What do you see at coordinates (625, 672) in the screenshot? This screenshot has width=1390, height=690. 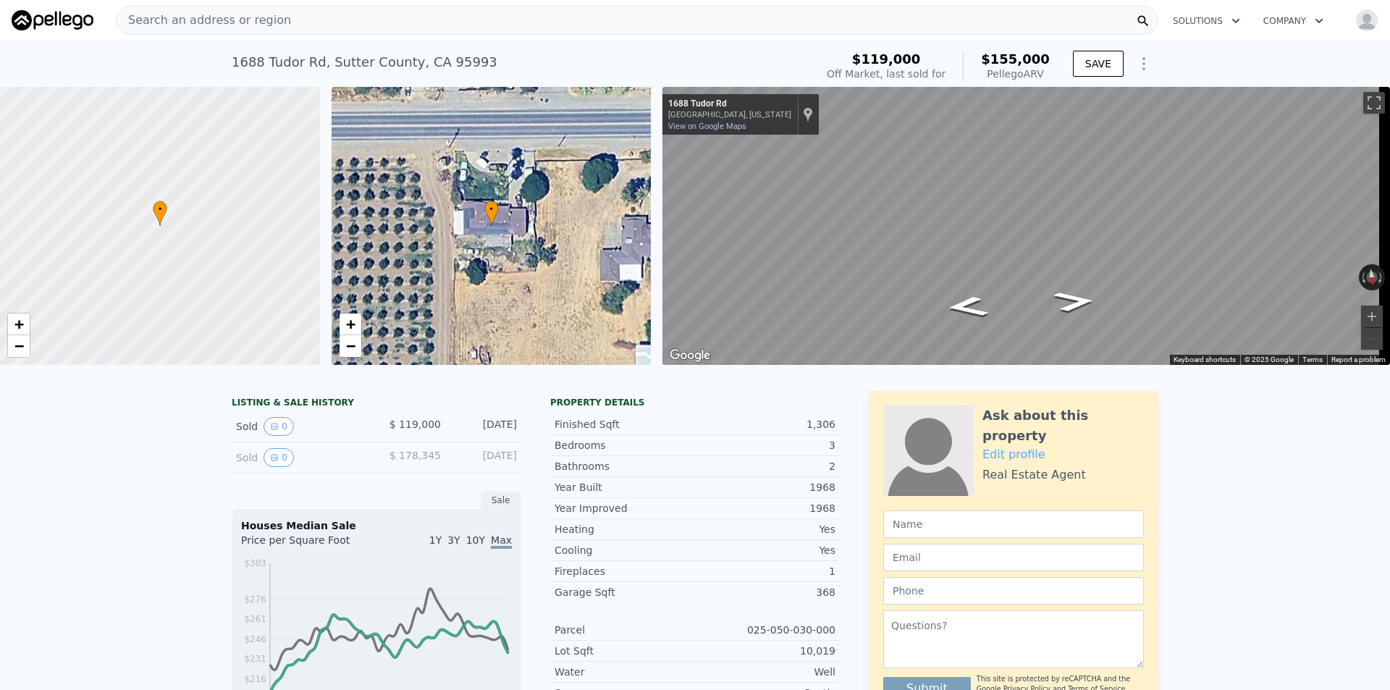 I see `div: Water` at bounding box center [625, 672].